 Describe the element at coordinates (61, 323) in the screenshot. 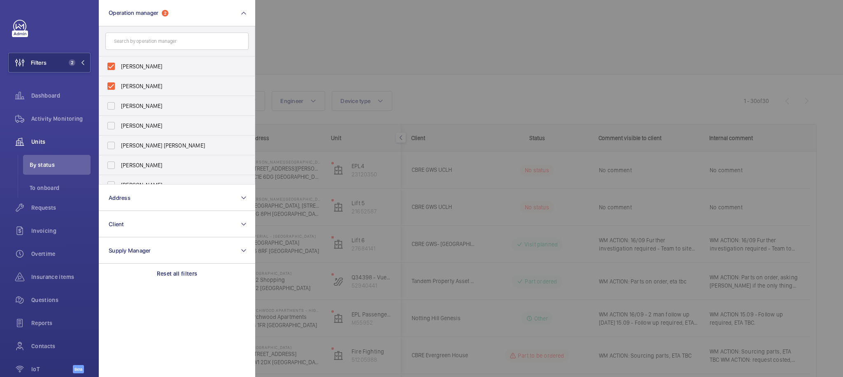

I see `span: Reports` at that location.